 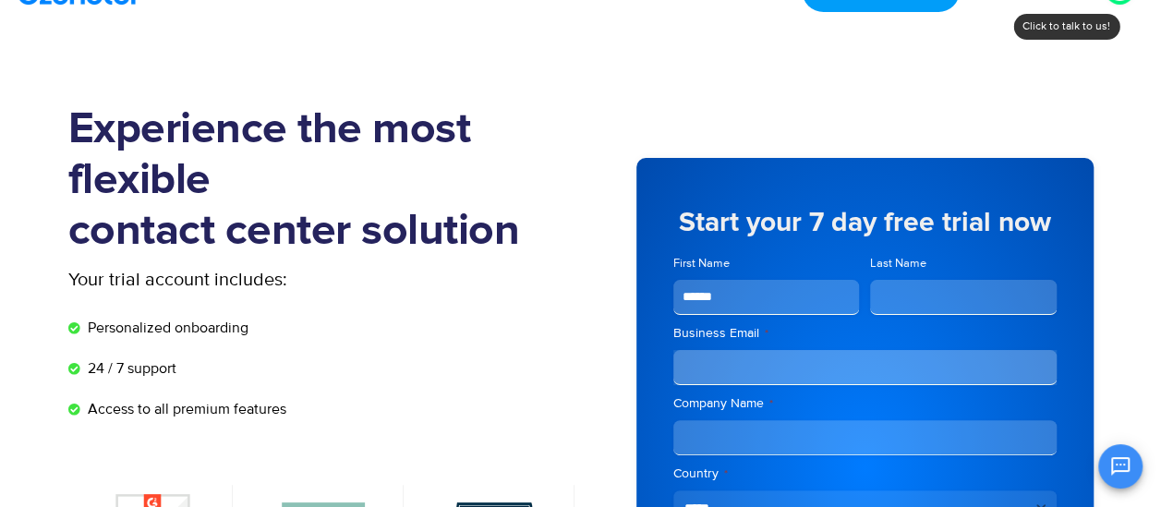 What do you see at coordinates (324, 180) in the screenshot?
I see `h1: Experience the most flexible contact center solution` at bounding box center [324, 180].